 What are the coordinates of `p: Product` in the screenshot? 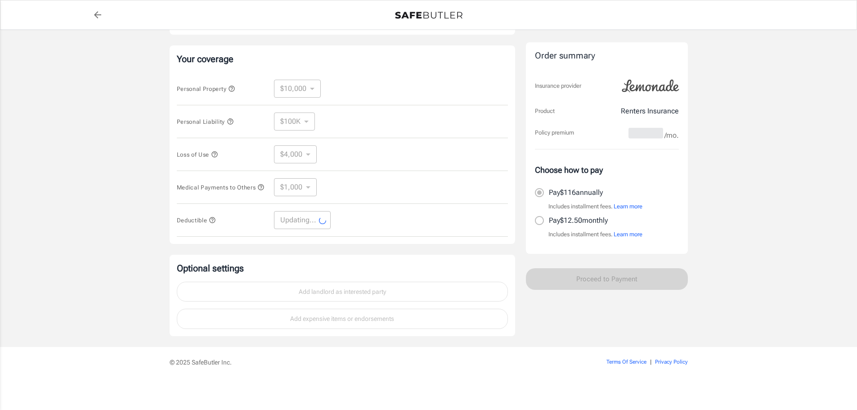 It's located at (545, 111).